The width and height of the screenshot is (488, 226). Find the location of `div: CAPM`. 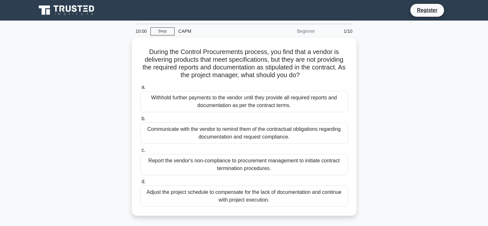

div: CAPM is located at coordinates (219, 31).